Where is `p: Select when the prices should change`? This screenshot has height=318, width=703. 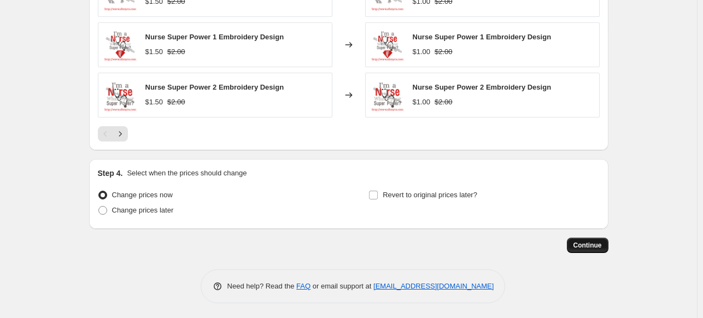
p: Select when the prices should change is located at coordinates (186, 173).